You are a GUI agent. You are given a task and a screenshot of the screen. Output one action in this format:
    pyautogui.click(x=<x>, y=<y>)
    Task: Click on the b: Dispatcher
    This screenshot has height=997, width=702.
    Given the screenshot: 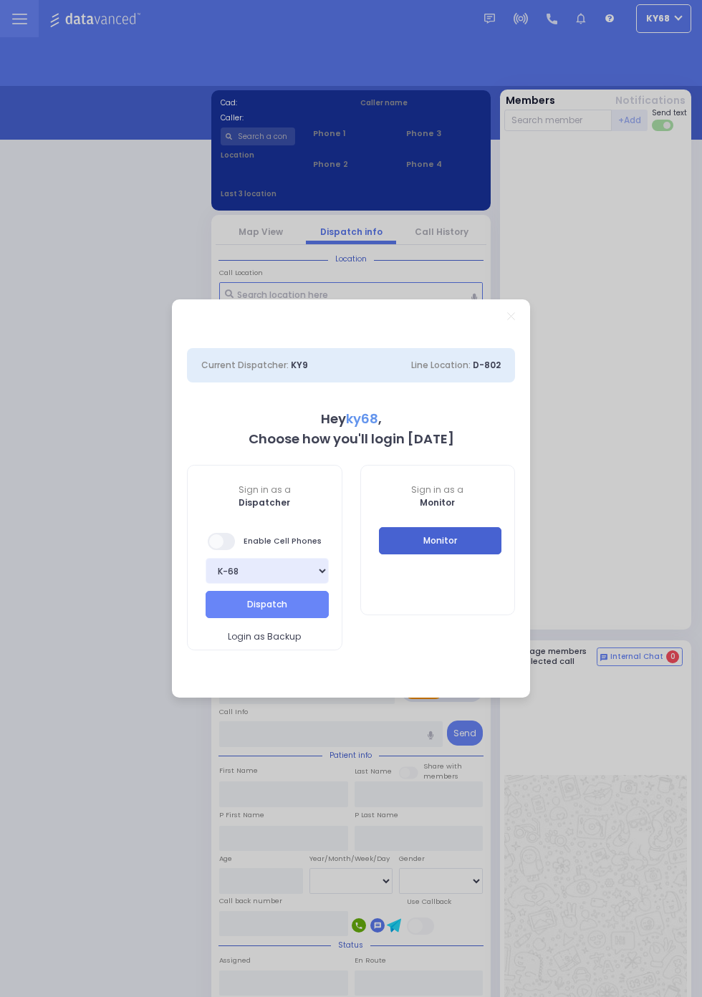 What is the action you would take?
    pyautogui.click(x=264, y=502)
    